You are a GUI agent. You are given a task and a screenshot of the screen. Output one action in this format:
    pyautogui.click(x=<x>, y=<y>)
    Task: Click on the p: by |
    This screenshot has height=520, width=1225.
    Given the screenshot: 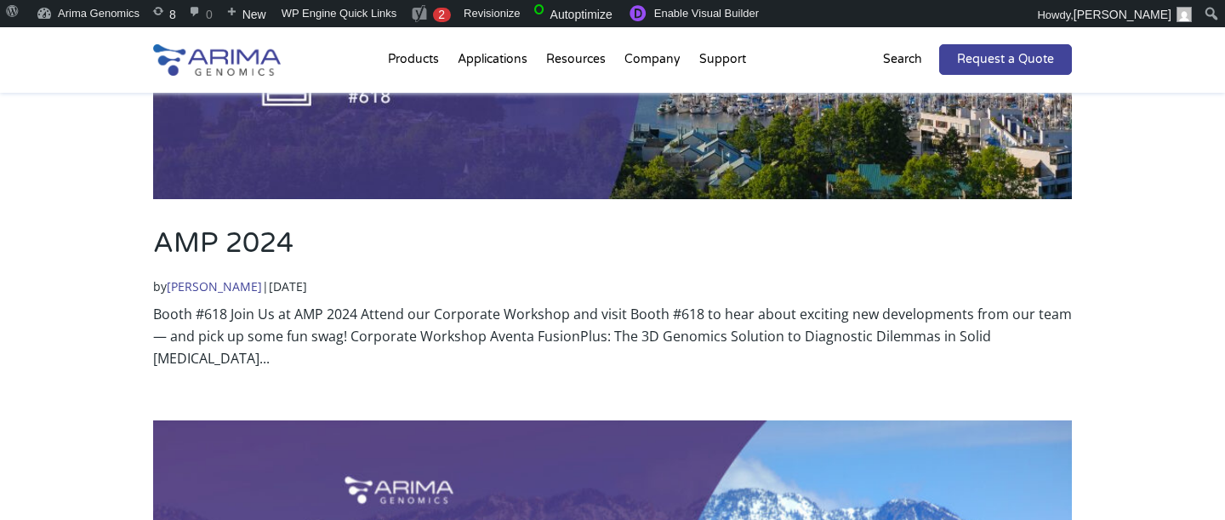 What is the action you would take?
    pyautogui.click(x=612, y=287)
    